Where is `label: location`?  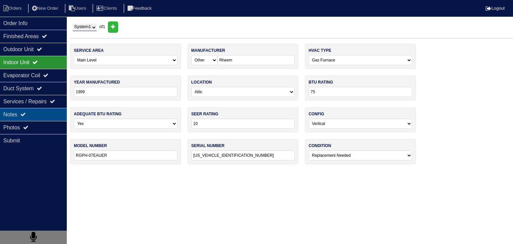
label: location is located at coordinates (202, 82).